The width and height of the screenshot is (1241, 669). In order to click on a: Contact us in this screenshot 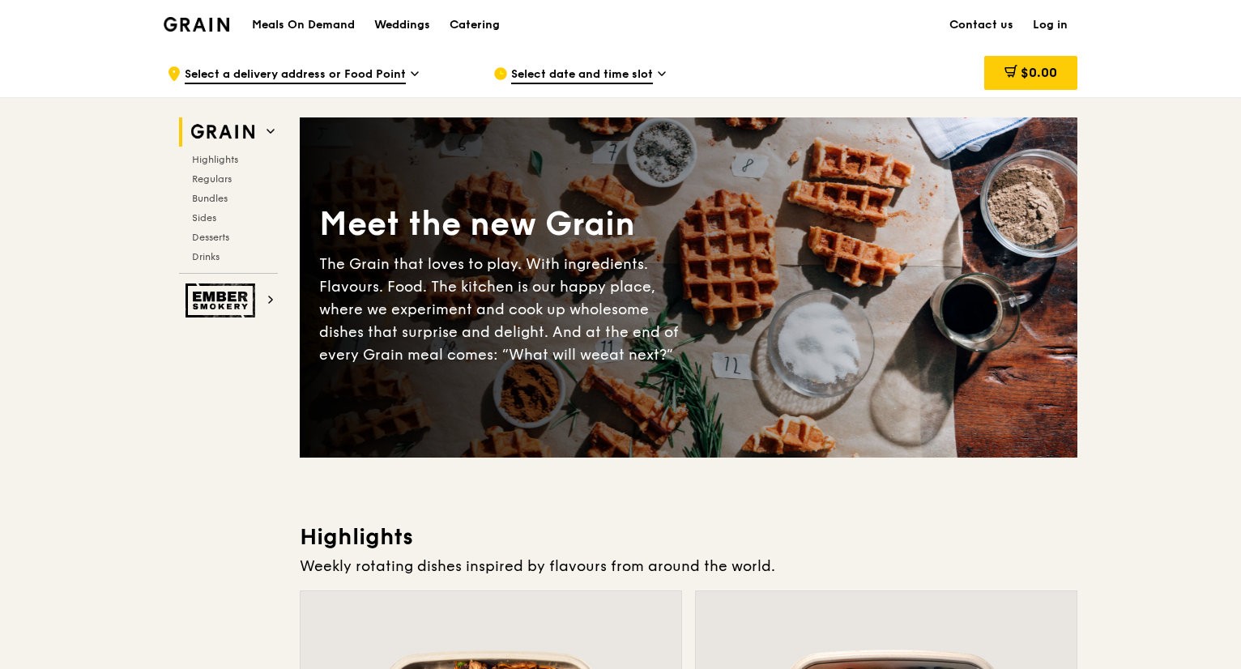, I will do `click(981, 25)`.